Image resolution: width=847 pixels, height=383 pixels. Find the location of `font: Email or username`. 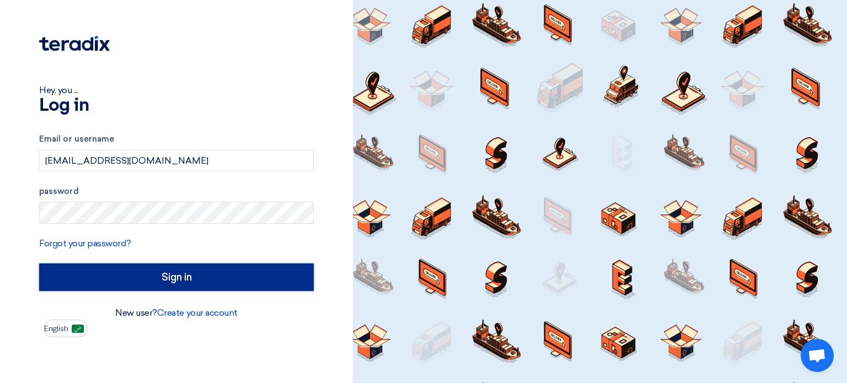

font: Email or username is located at coordinates (77, 139).